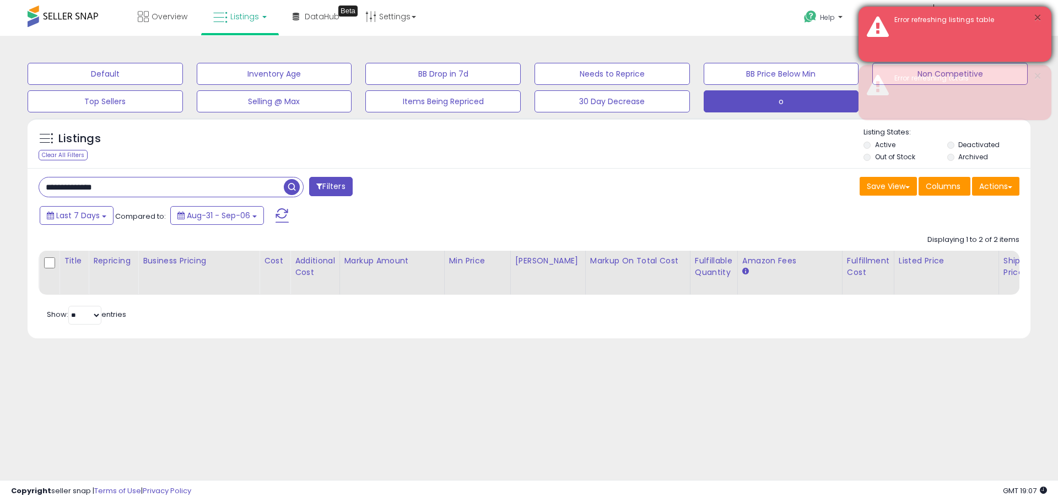  I want to click on label: Out of Stock, so click(895, 156).